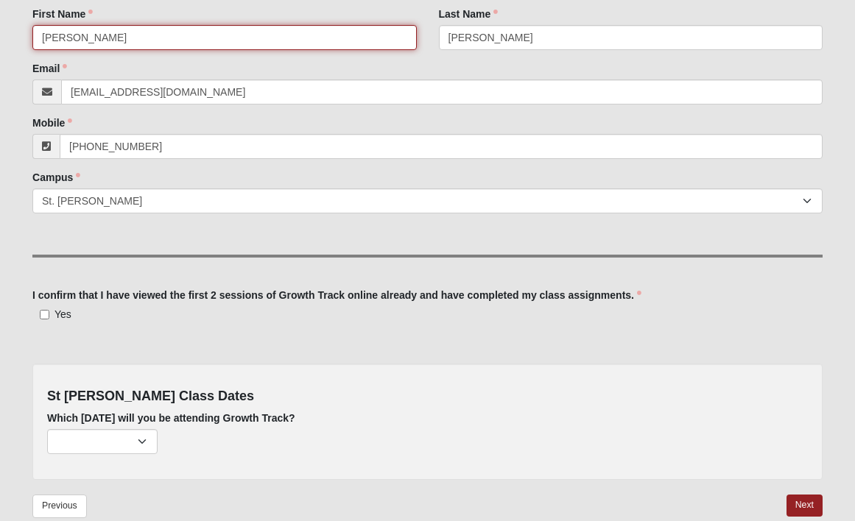 This screenshot has width=855, height=521. What do you see at coordinates (336, 295) in the screenshot?
I see `label: I confirm that I have viewed the first 2 sessions of Growth Track online already and have complet...` at bounding box center [336, 295].